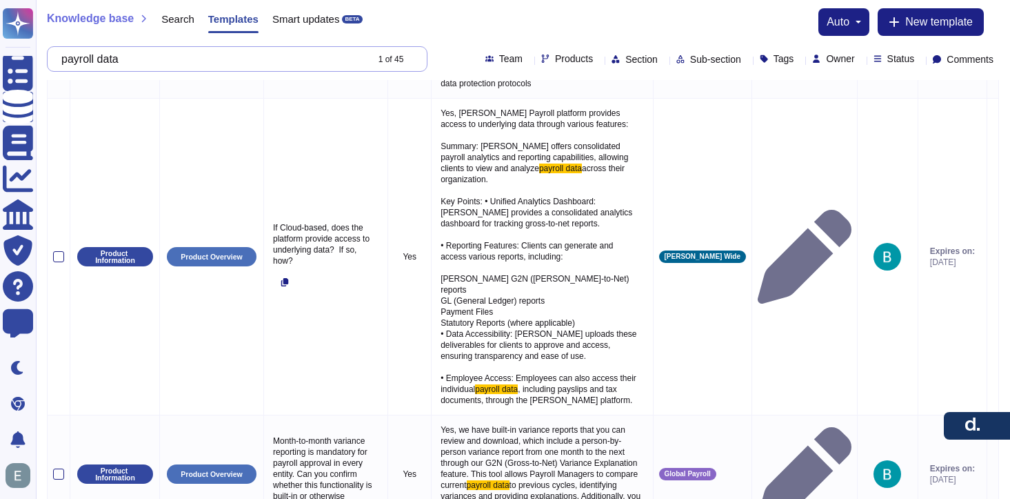 Image resolution: width=1010 pixels, height=499 pixels. What do you see at coordinates (21, 475) in the screenshot?
I see `button: user` at bounding box center [21, 475].